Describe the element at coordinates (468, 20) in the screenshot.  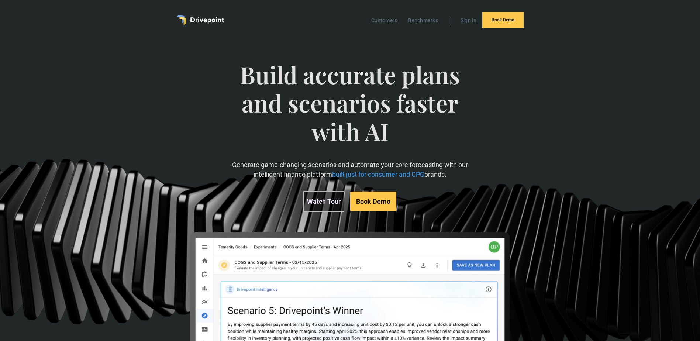
I see `a: Sign In` at that location.